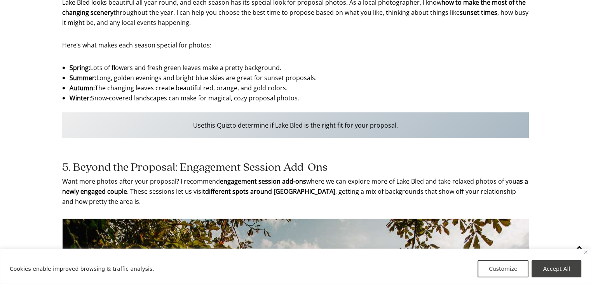 This screenshot has height=284, width=591. Describe the element at coordinates (295, 78) in the screenshot. I see `li: Long, golden evenings and bright blue skies are great for sunset proposals.` at that location.